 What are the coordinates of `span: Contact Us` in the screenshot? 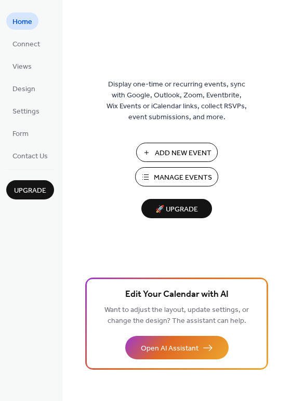 It's located at (30, 156).